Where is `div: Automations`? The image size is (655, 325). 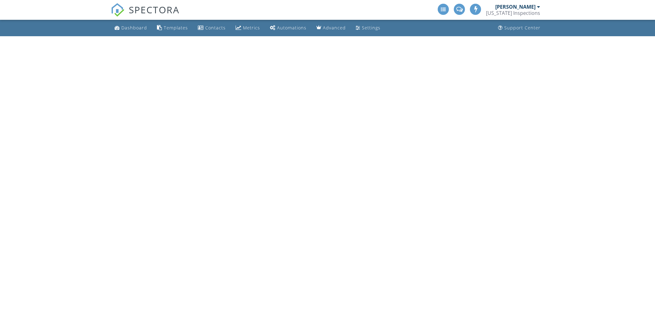
div: Automations is located at coordinates (292, 28).